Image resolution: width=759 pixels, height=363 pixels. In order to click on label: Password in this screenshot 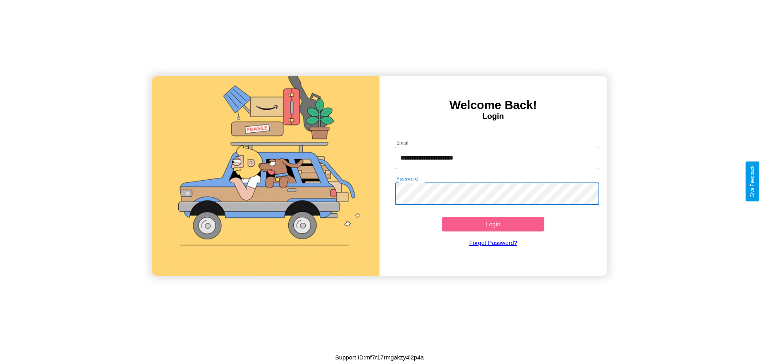, I will do `click(407, 179)`.